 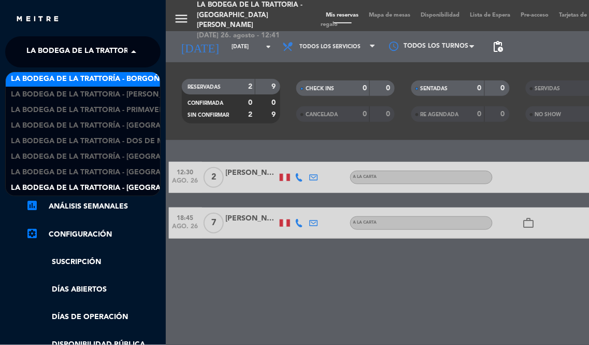 I want to click on span: La Bodega de la Trattoria - Dos de Mayo, so click(x=95, y=141).